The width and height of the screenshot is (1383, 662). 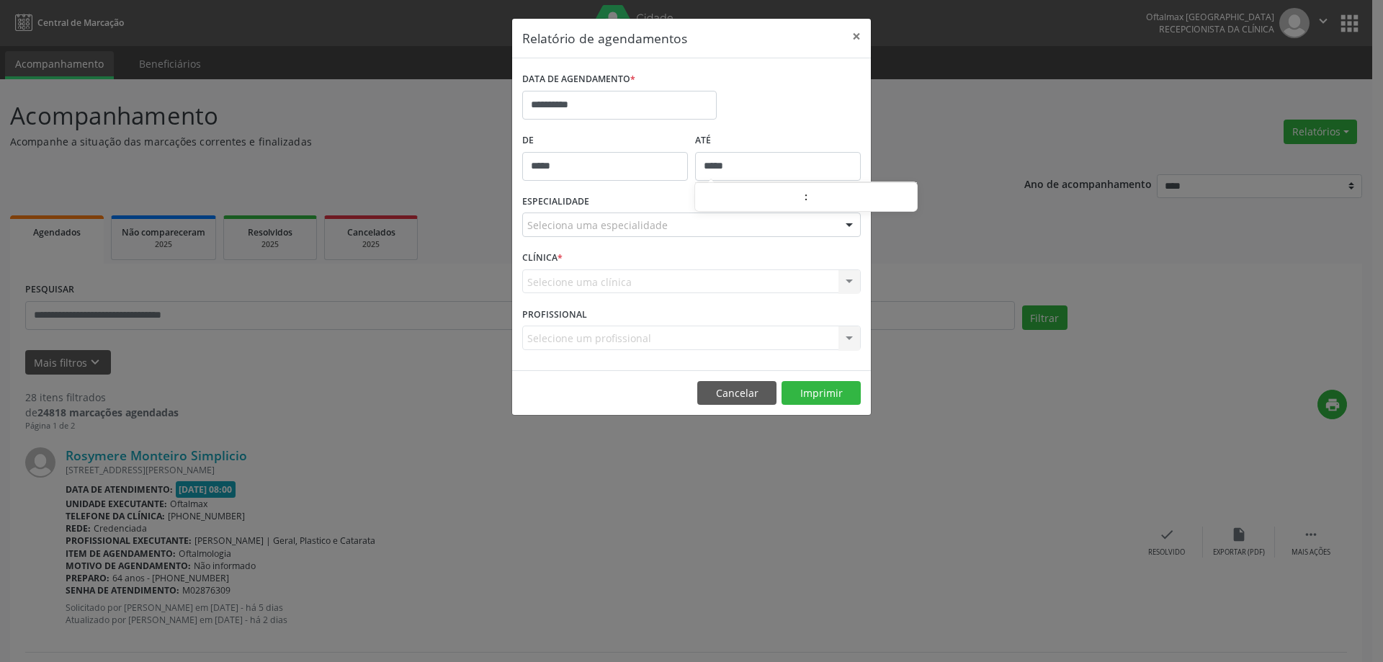 What do you see at coordinates (579, 79) in the screenshot?
I see `label: DATA DE AGENDAMENTO` at bounding box center [579, 79].